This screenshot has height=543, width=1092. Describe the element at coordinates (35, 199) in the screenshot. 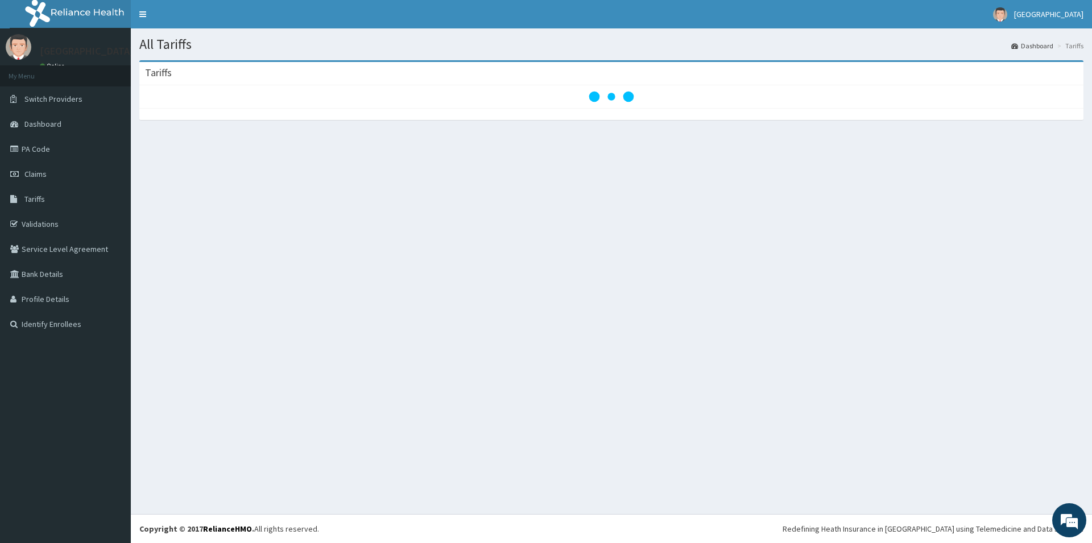

I see `span: Tariffs` at that location.